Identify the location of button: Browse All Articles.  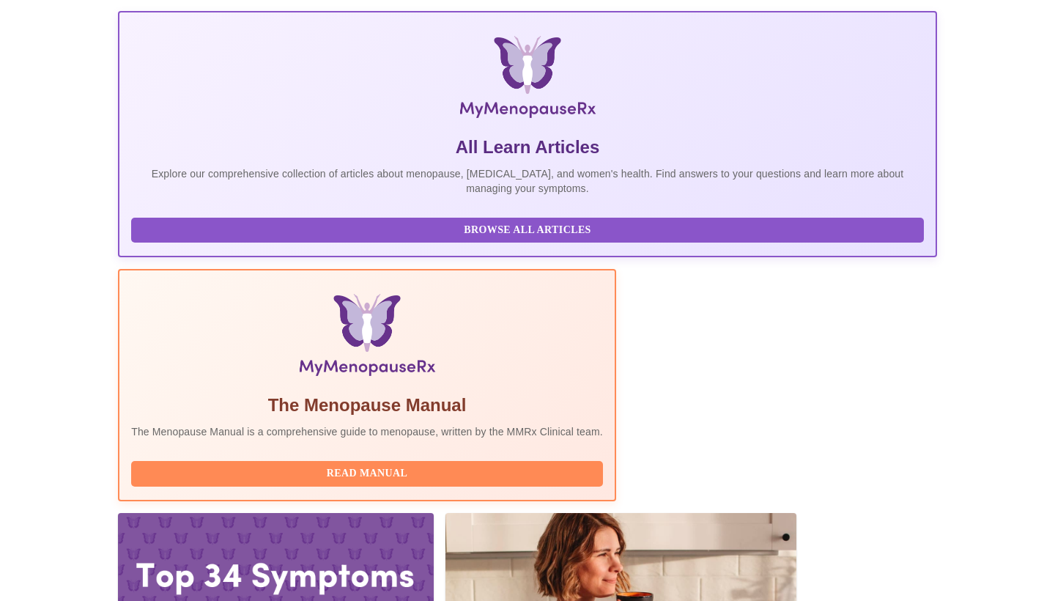
(527, 230).